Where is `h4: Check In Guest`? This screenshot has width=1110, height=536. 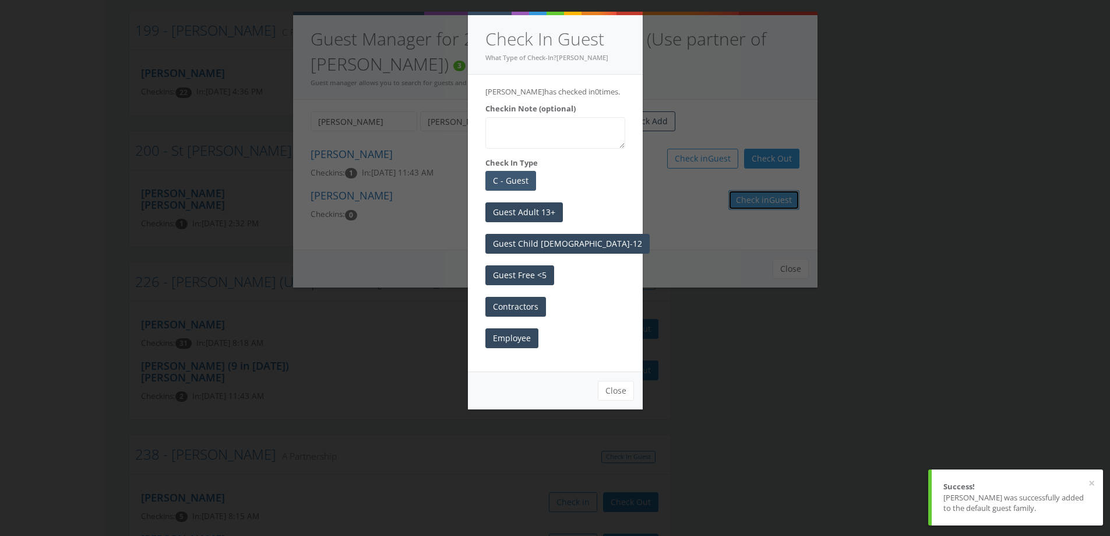
h4: Check In Guest is located at coordinates (555, 39).